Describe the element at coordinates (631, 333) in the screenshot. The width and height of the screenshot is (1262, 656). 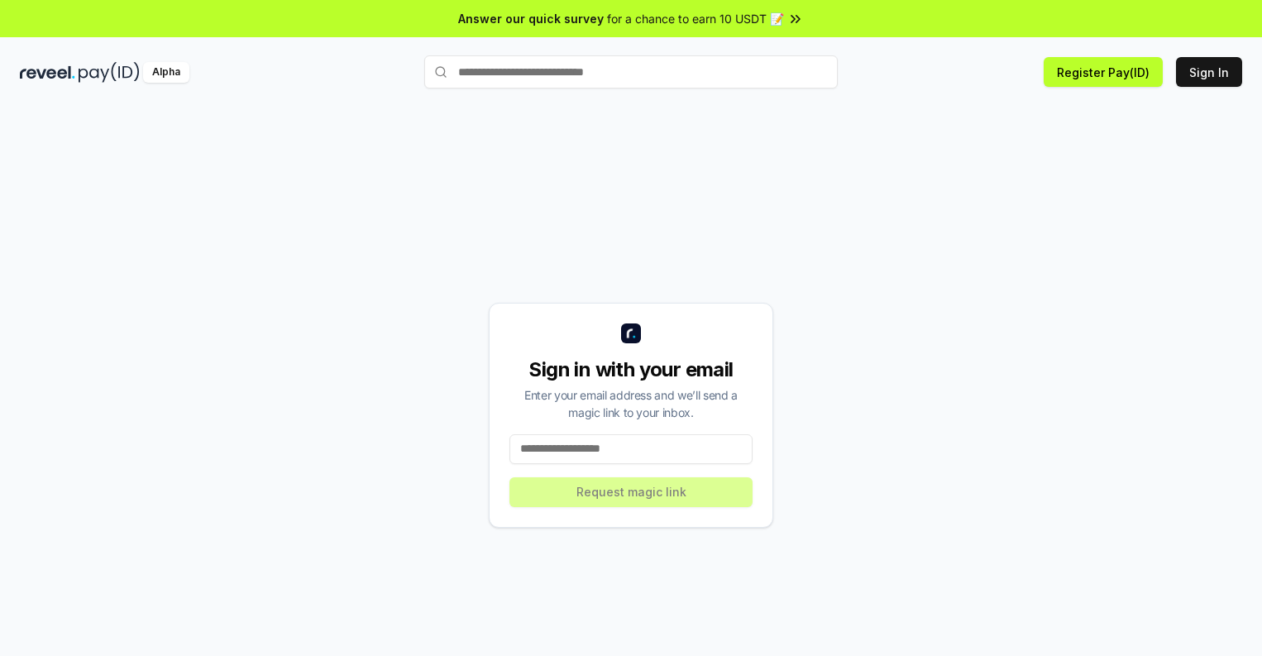
I see `img: logo_small` at that location.